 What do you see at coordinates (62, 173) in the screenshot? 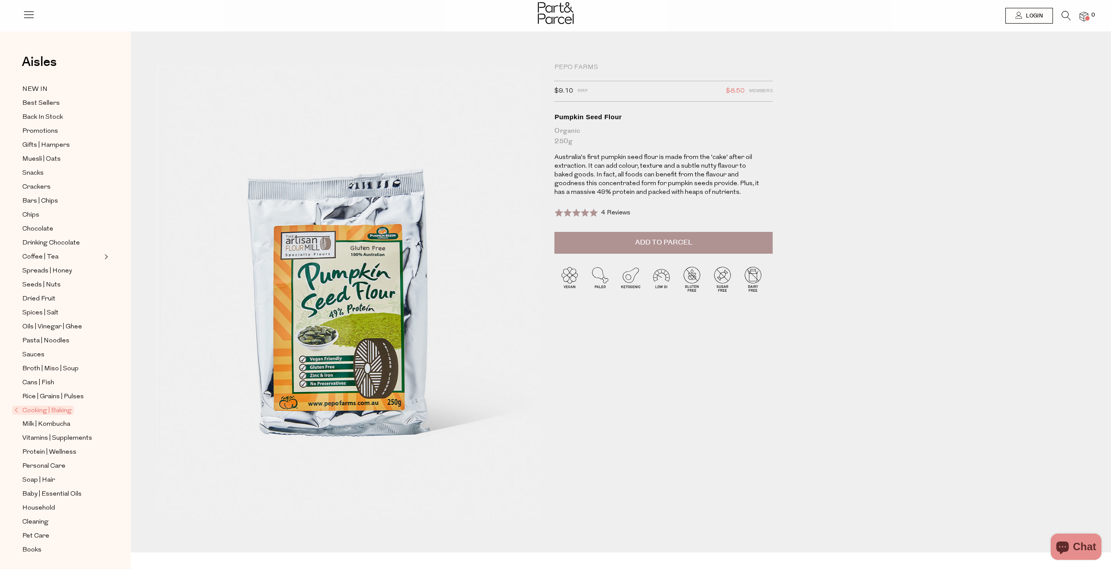
I see `a: Snacks` at bounding box center [62, 173].